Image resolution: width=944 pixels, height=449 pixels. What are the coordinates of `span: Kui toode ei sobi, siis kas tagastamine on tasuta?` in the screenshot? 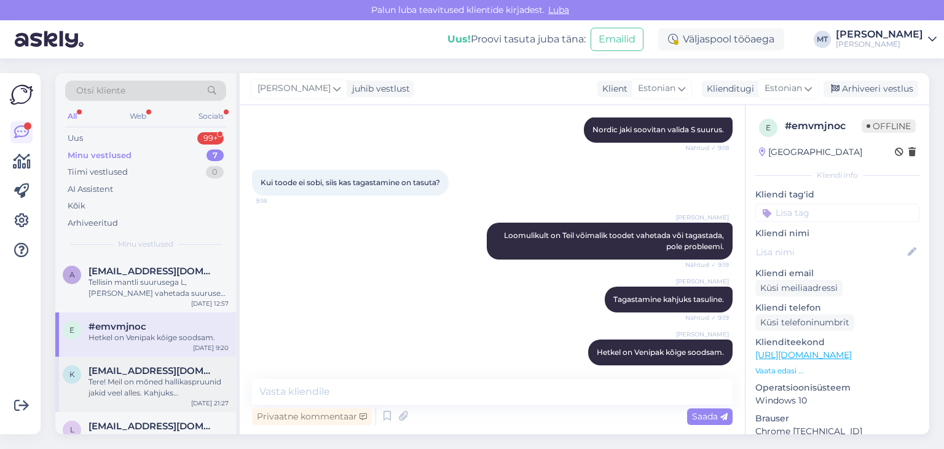 It's located at (350, 182).